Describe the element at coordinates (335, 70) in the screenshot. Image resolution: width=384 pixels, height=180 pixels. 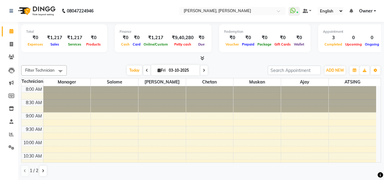
I see `span: ADD NEW` at that location.